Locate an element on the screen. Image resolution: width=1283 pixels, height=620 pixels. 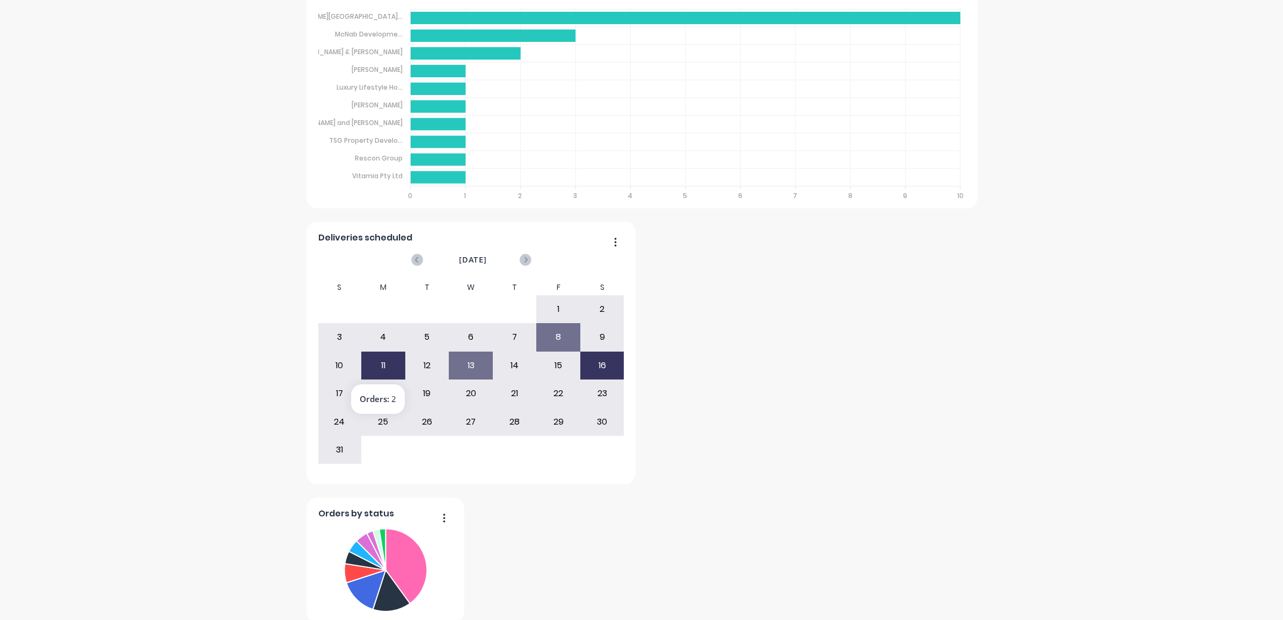
div: 20 is located at coordinates (471, 394).